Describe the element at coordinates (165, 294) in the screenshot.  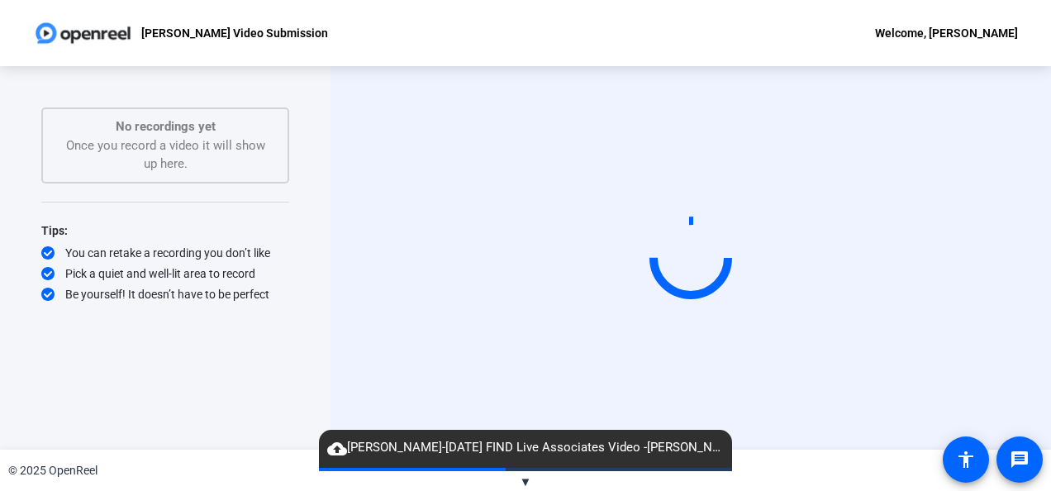
I see `div: Be yourself! It doesn’t have to be perfect` at that location.